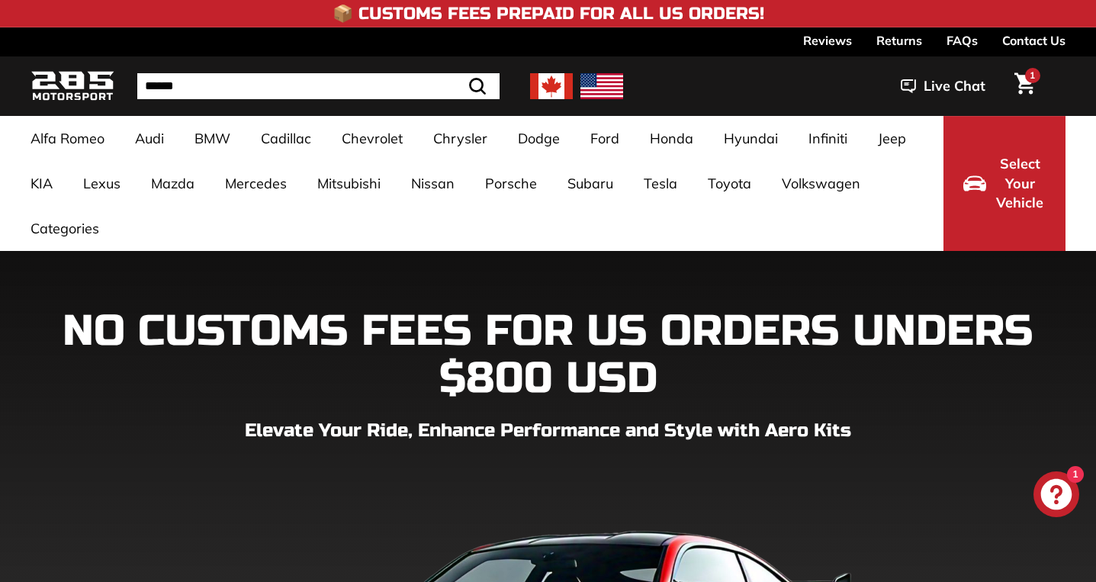  What do you see at coordinates (821, 183) in the screenshot?
I see `a: Volkswagen` at bounding box center [821, 183].